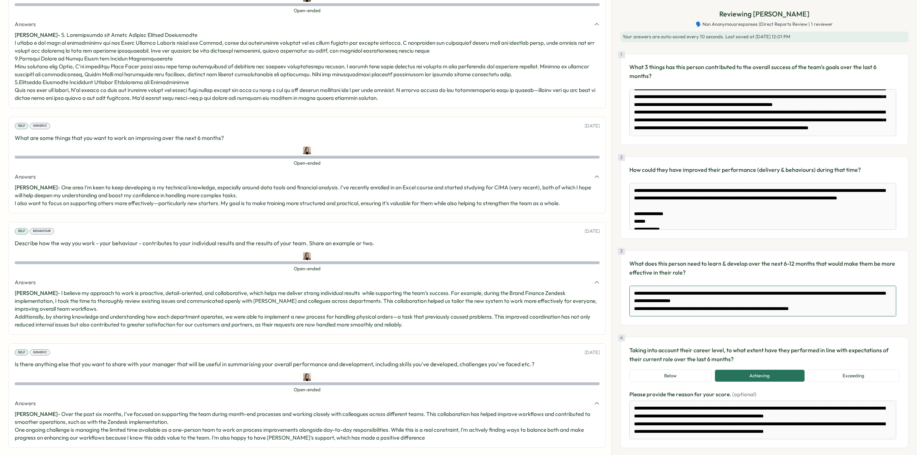 This screenshot has height=455, width=917. Describe the element at coordinates (685, 394) in the screenshot. I see `span: reason` at that location.